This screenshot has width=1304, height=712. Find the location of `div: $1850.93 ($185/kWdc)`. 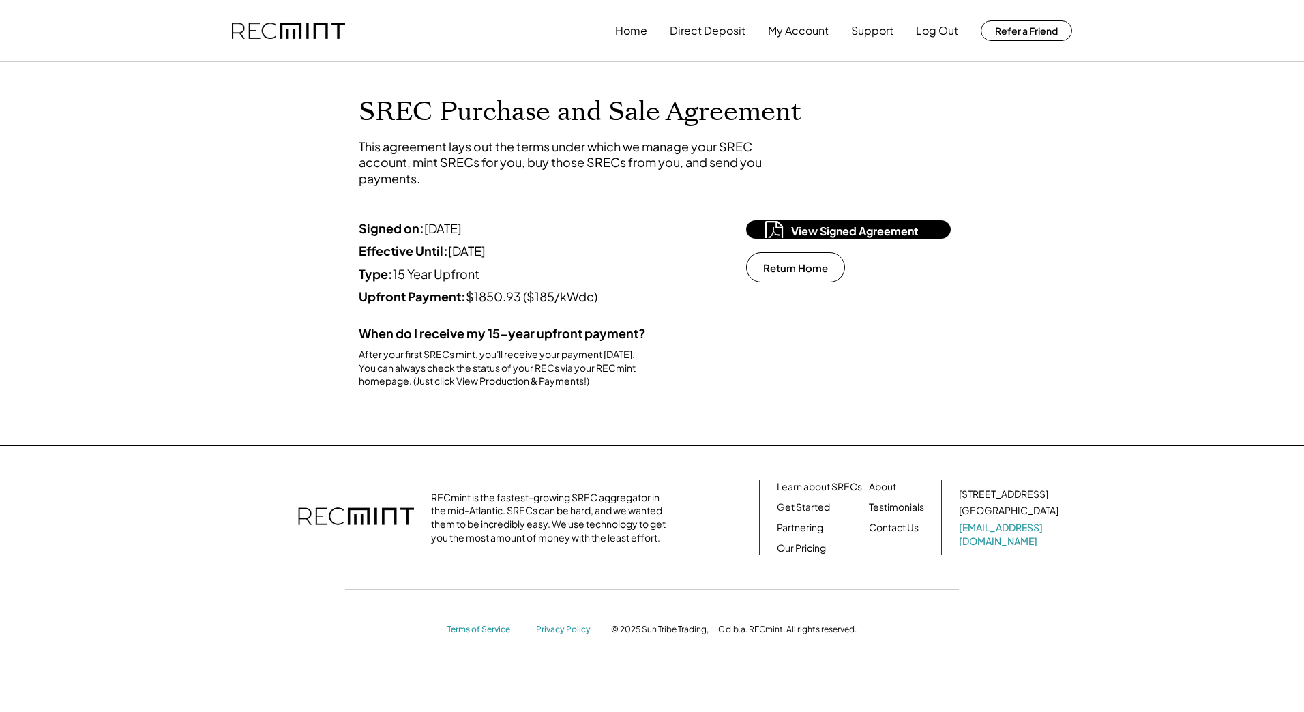

div: $1850.93 ($185/kWdc) is located at coordinates (512, 296).